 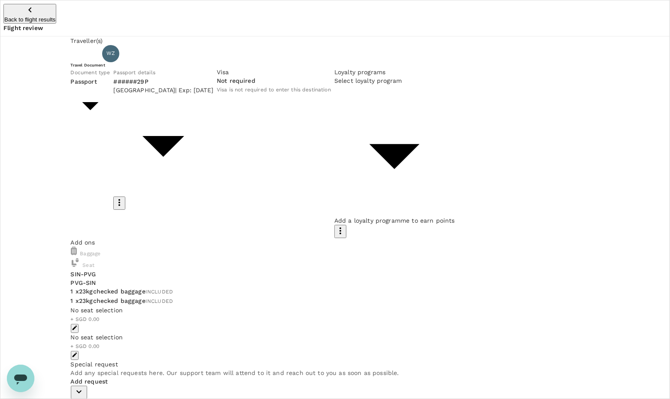 I want to click on p: Select loyalty program, so click(x=394, y=81).